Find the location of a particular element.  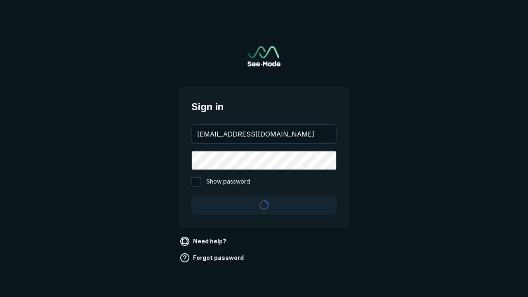

a: Forgot password is located at coordinates (213, 258).